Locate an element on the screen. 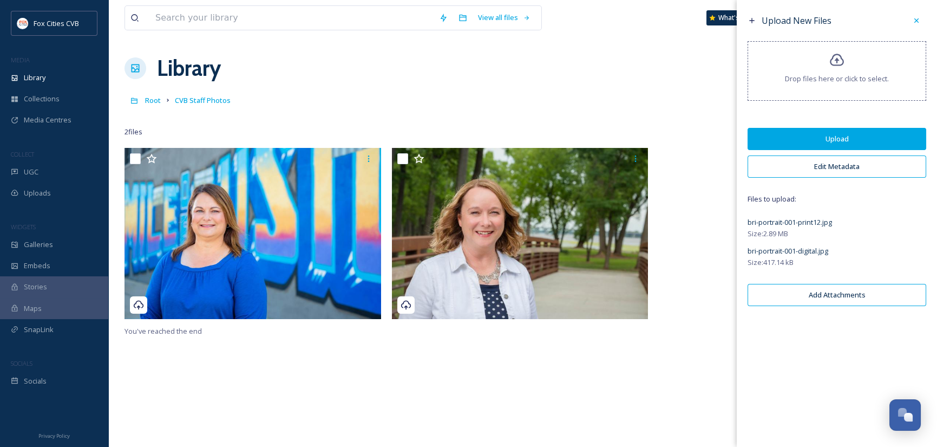 Image resolution: width=937 pixels, height=447 pixels. span: Galleries is located at coordinates (38, 244).